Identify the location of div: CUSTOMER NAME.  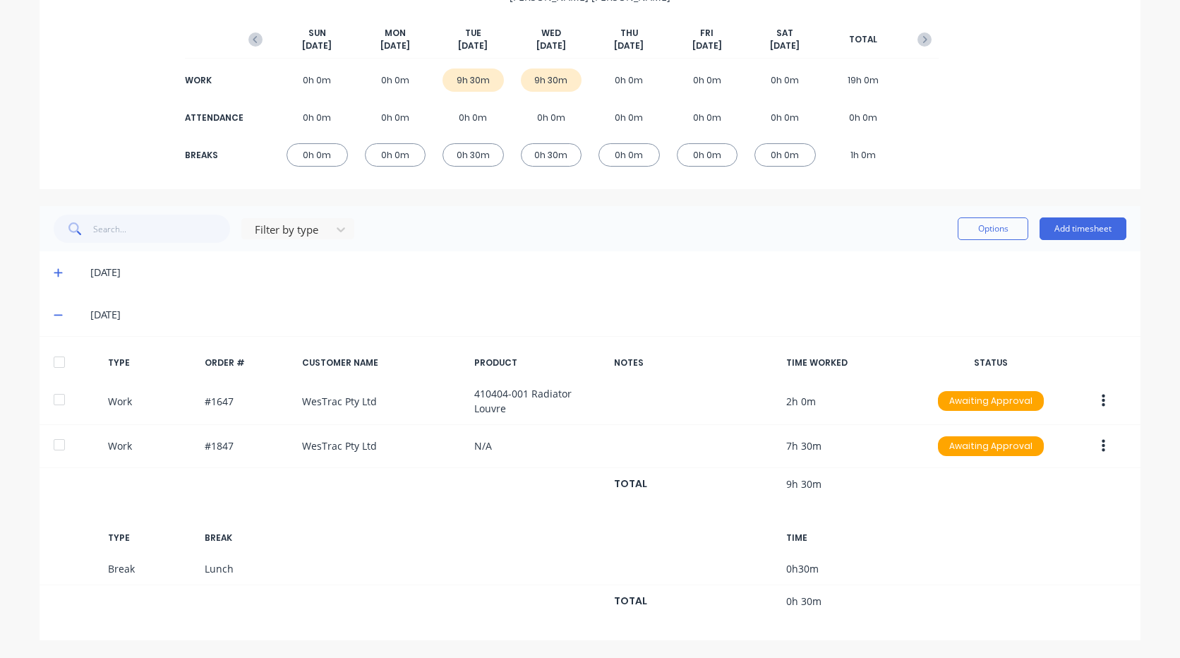
(382, 363).